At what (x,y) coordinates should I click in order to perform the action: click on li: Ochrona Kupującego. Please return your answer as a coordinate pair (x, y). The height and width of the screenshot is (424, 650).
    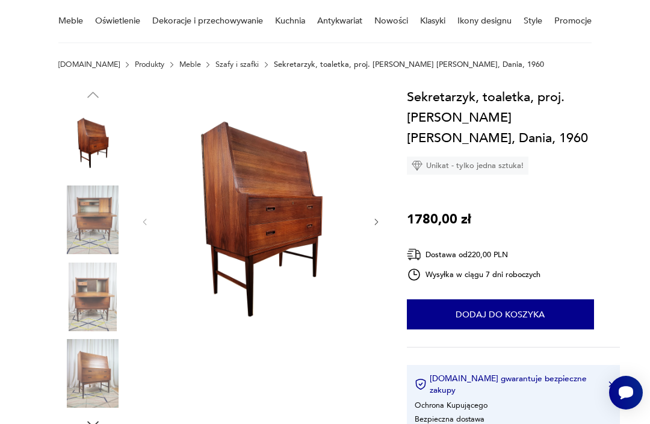
    Looking at the image, I should click on (451, 405).